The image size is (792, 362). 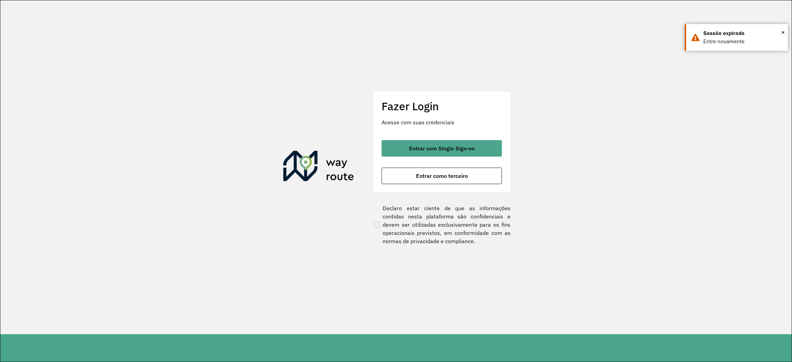 What do you see at coordinates (442, 149) in the screenshot?
I see `span: Entrar com Single Sign-on` at bounding box center [442, 149].